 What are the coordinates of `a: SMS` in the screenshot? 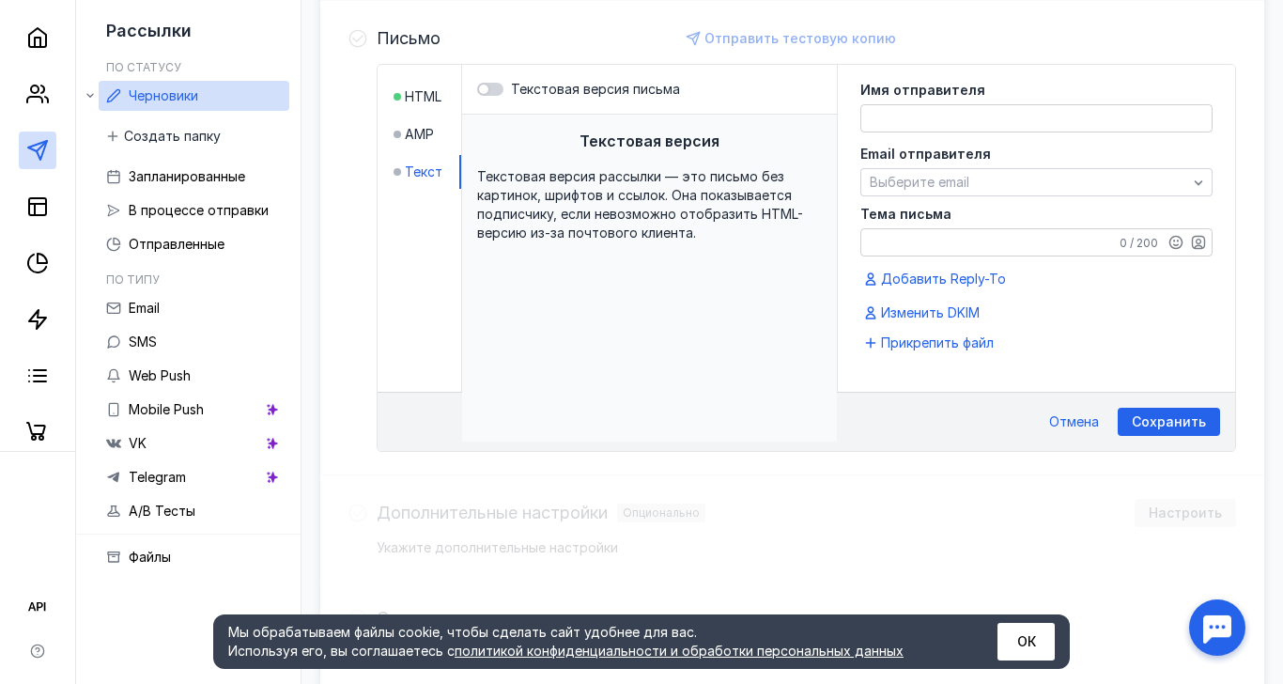 It's located at (194, 342).